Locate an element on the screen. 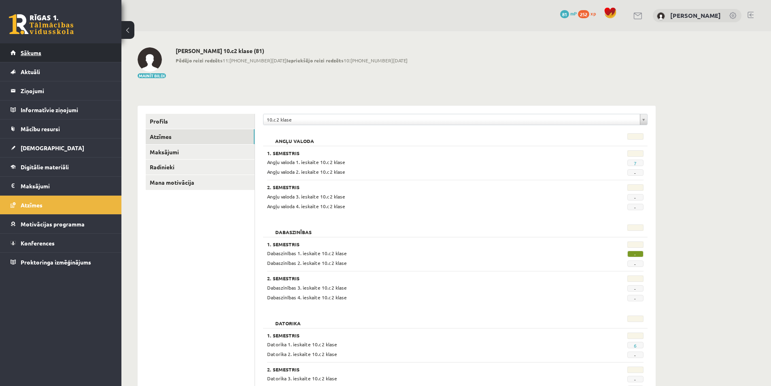  span: Dabaszinības 1. ieskaite 10.c2 klase is located at coordinates (307, 253).